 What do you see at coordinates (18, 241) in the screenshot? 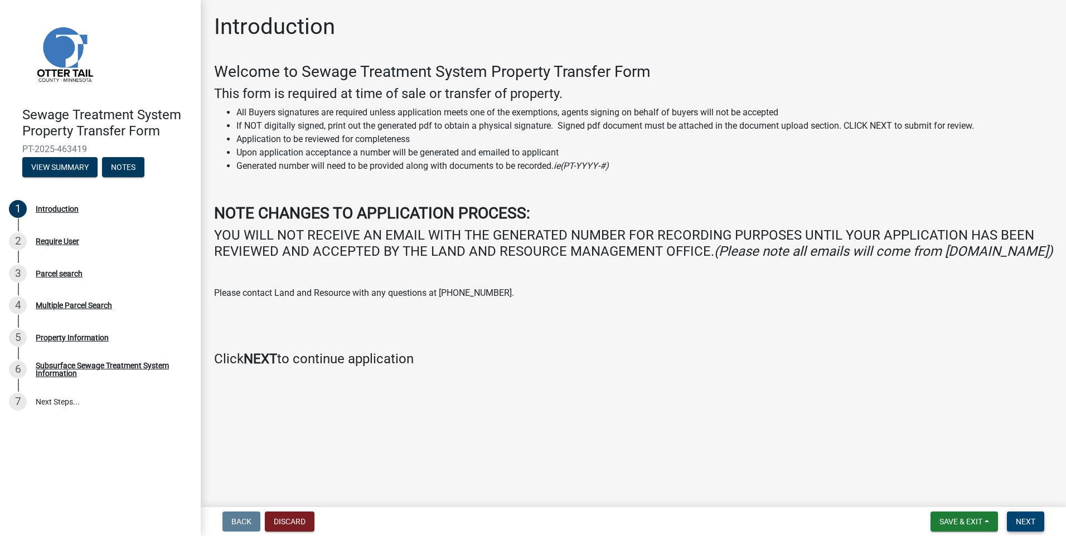
I see `div: 2` at bounding box center [18, 241].